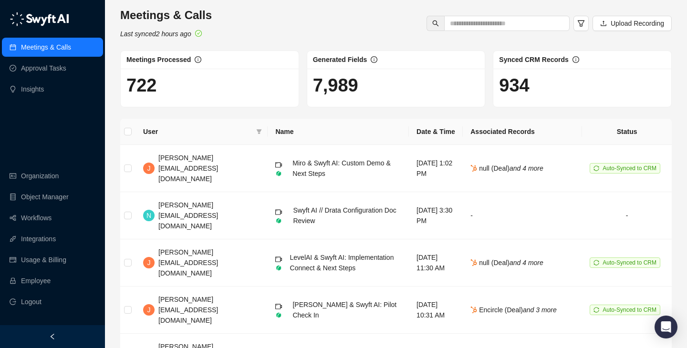  What do you see at coordinates (156, 34) in the screenshot?
I see `i: Last synced 2 hours ago` at bounding box center [156, 34].